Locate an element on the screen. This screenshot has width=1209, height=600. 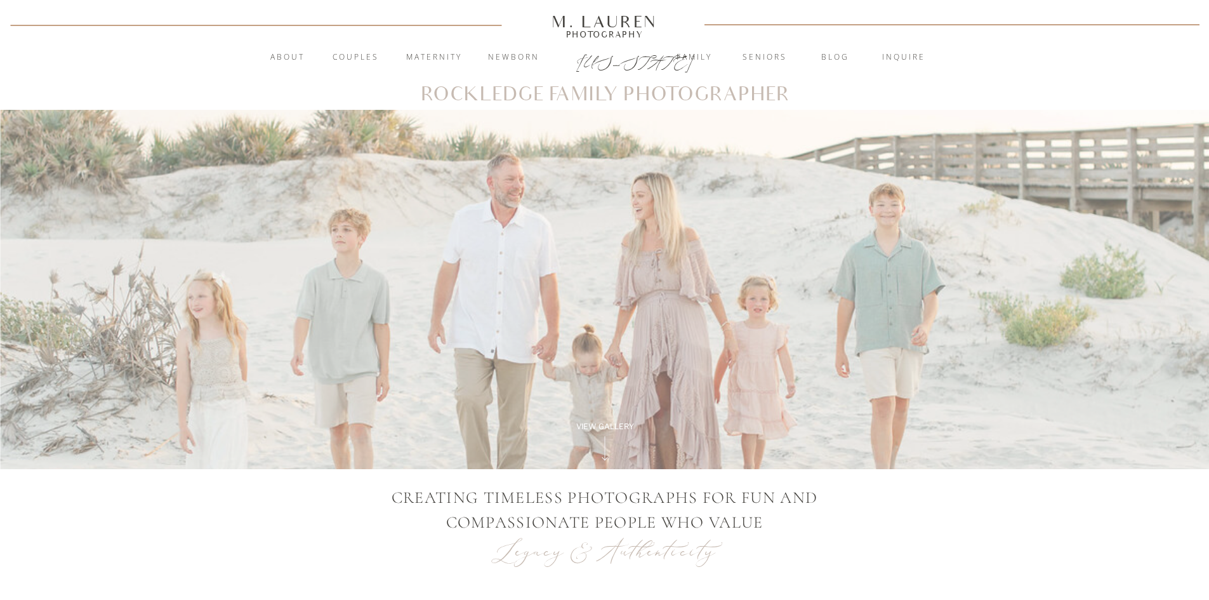
p: CREATING TIMELESS PHOTOGRAPHS FOR Fun AND COMPASSIONATE PEOPLE WHO VALUE is located at coordinates (605, 510).